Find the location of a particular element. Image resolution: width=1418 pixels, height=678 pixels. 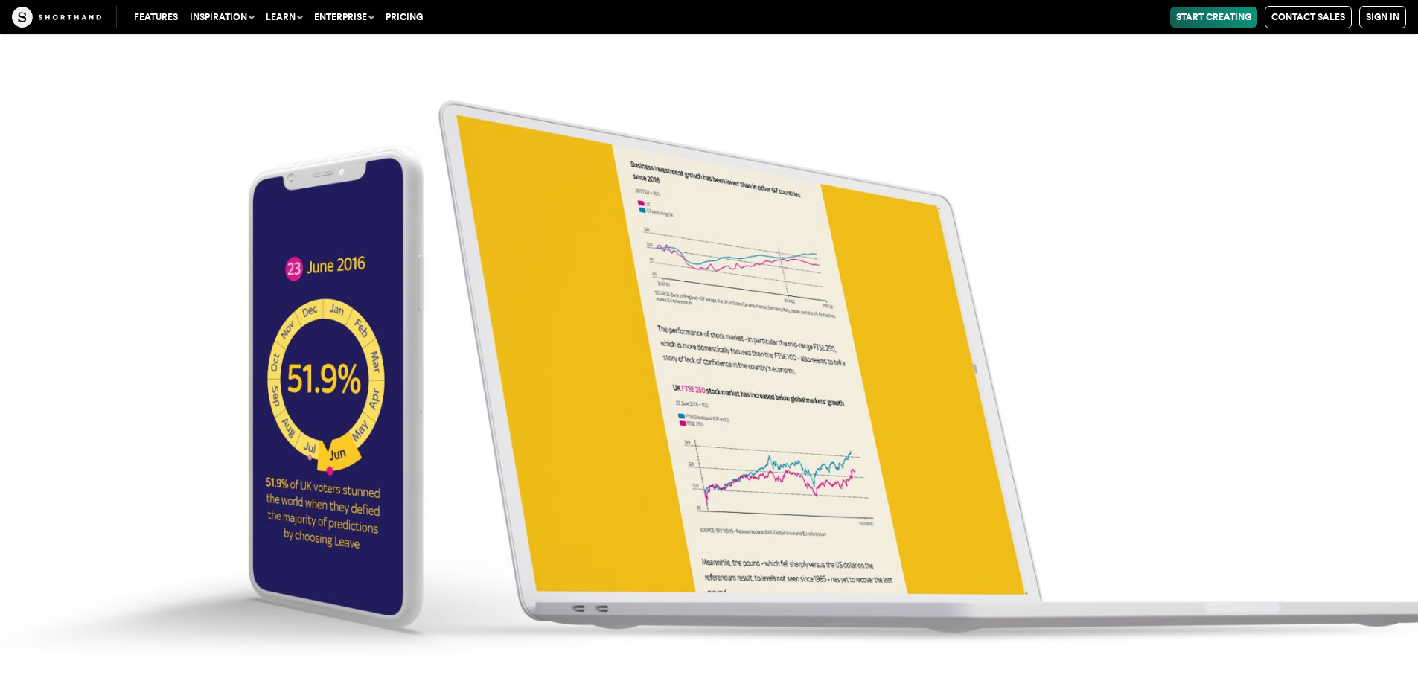

a: Sign in is located at coordinates (1382, 17).